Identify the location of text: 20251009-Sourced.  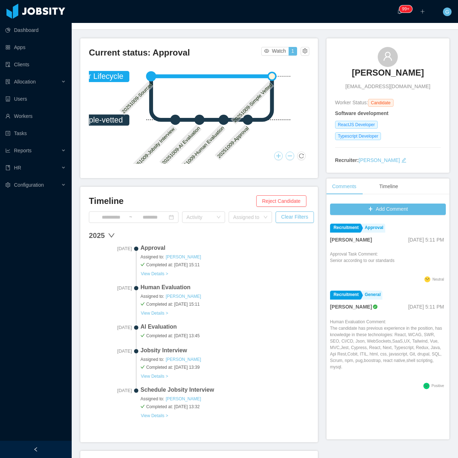
(137, 98).